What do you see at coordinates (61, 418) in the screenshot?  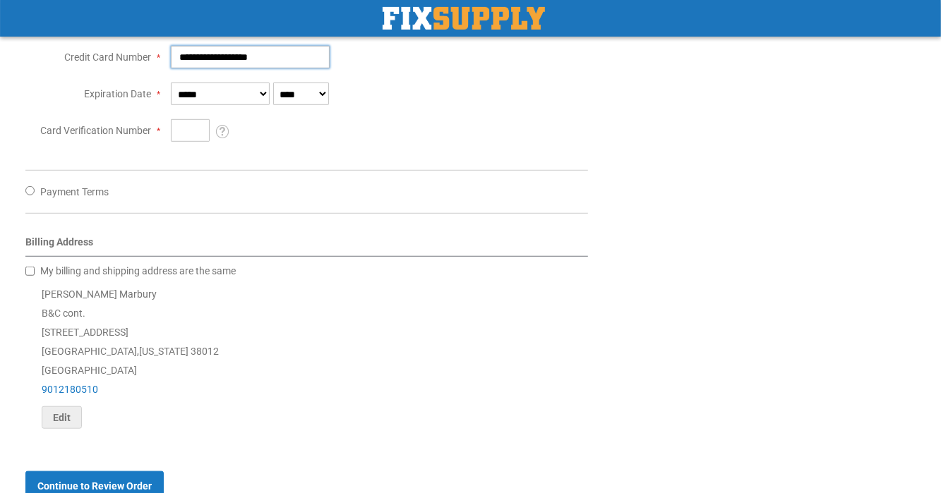 I see `button: Edit` at bounding box center [61, 418].